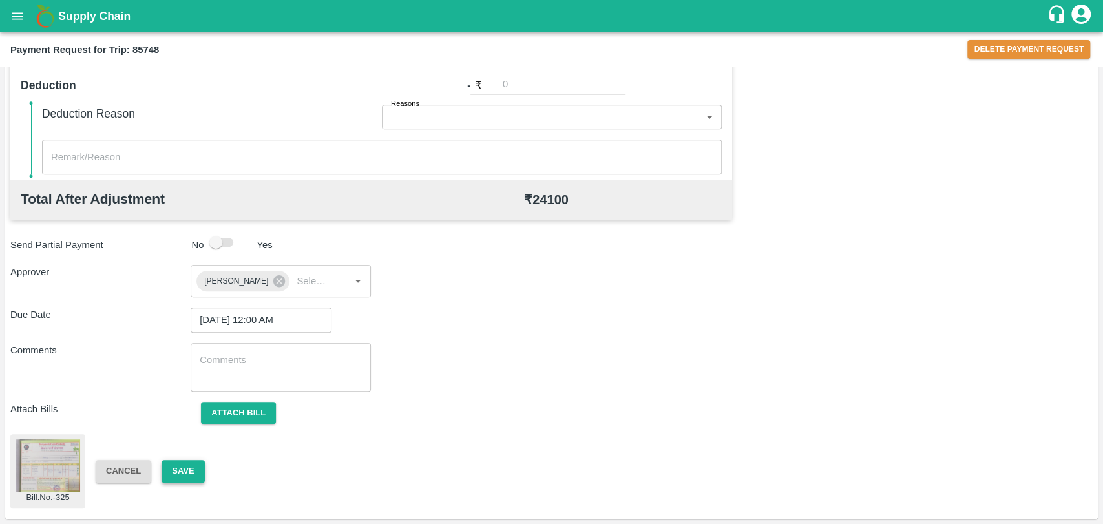 This screenshot has height=524, width=1103. Describe the element at coordinates (100, 409) in the screenshot. I see `p: Attach Bills` at that location.